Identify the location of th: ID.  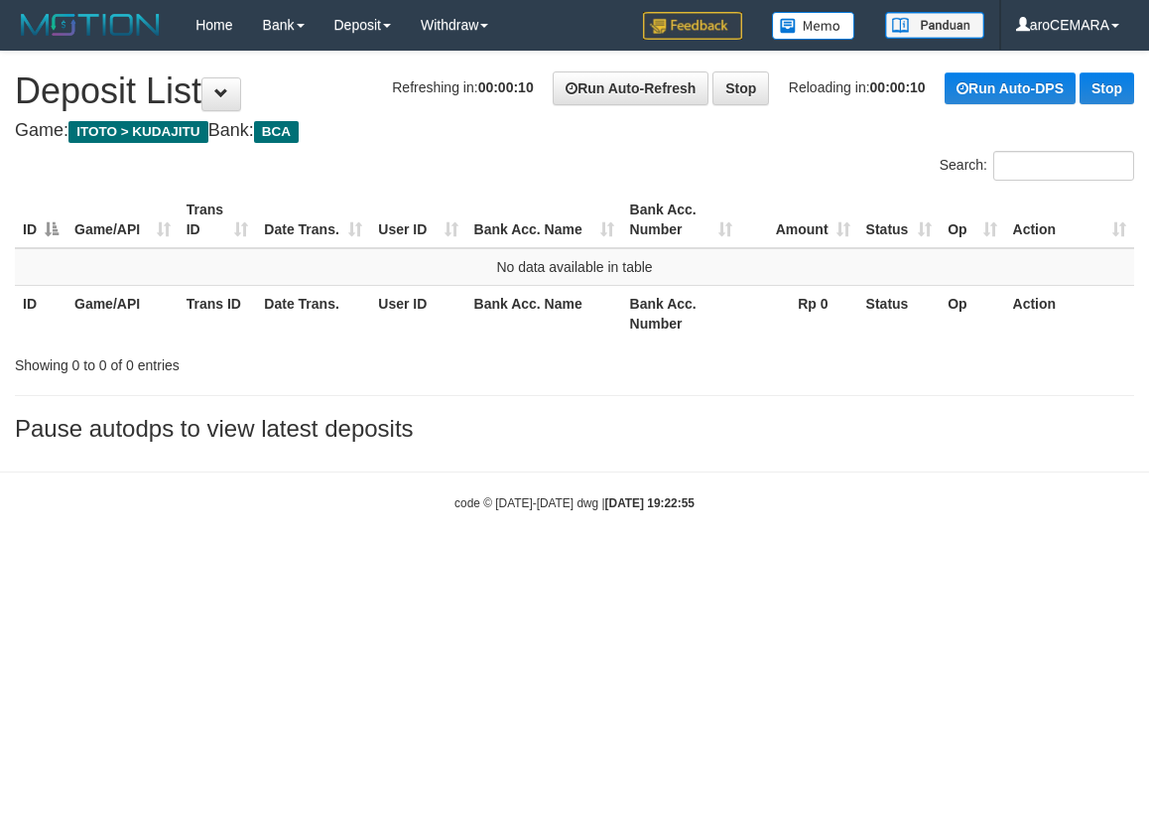
(41, 313).